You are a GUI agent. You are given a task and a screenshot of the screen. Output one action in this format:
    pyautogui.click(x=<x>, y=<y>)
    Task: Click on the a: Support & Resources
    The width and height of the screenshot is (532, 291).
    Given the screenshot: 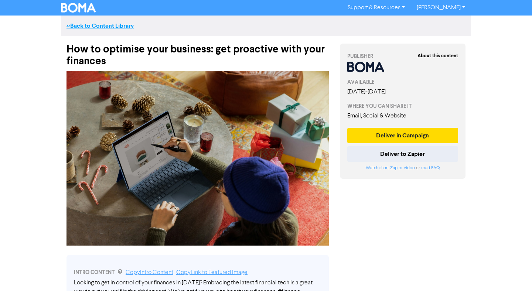 What is the action you would take?
    pyautogui.click(x=376, y=8)
    